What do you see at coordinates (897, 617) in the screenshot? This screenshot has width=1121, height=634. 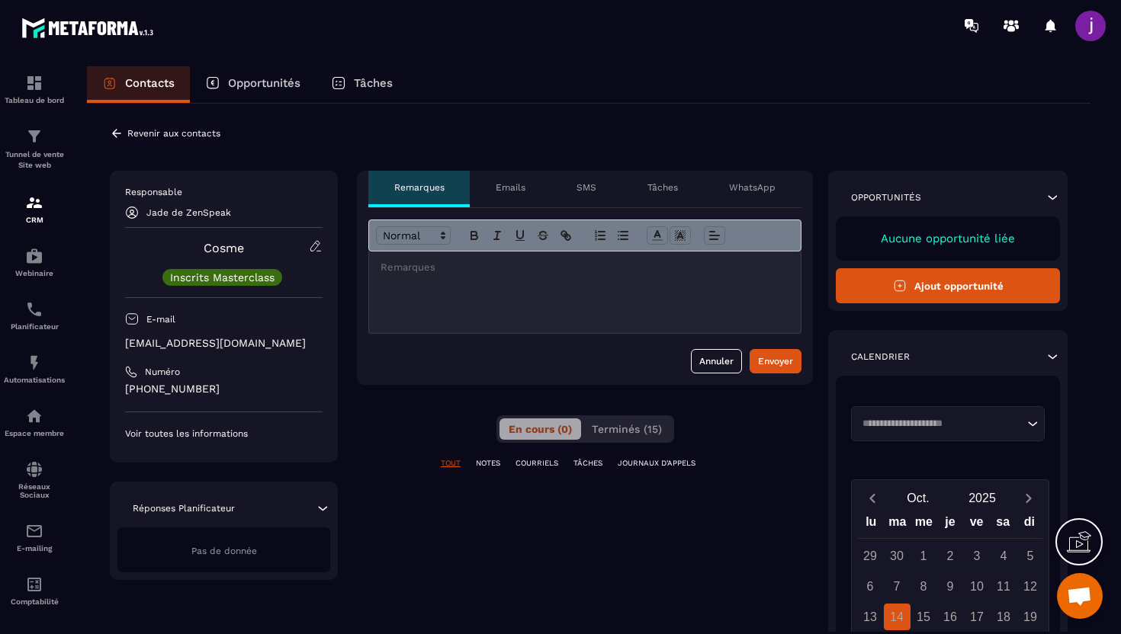 I see `div: 14` at bounding box center [897, 617].